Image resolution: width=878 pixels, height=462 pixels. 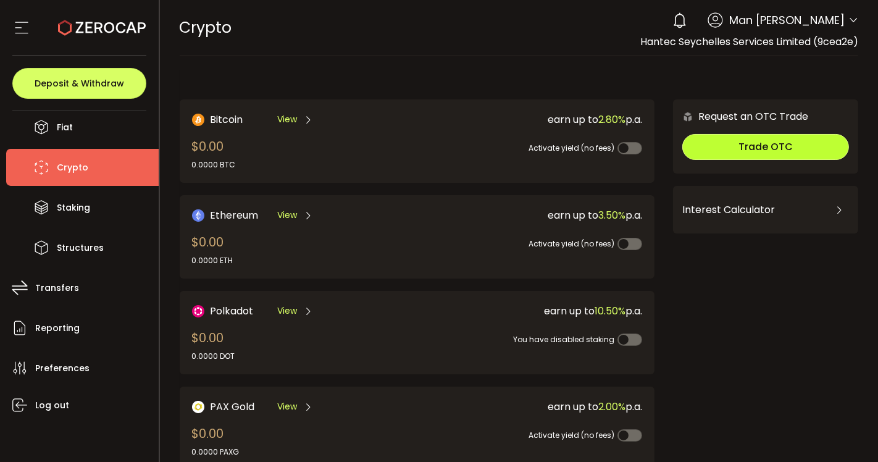 What do you see at coordinates (612, 406) in the screenshot?
I see `span: 2.00%` at bounding box center [612, 406].